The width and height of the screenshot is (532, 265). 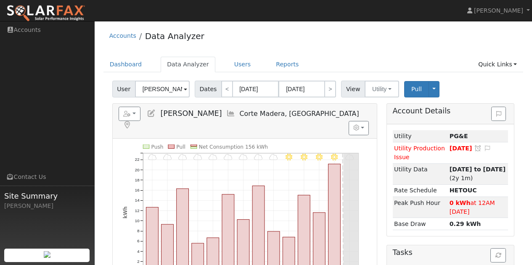 I want to click on strong: X, so click(x=463, y=190).